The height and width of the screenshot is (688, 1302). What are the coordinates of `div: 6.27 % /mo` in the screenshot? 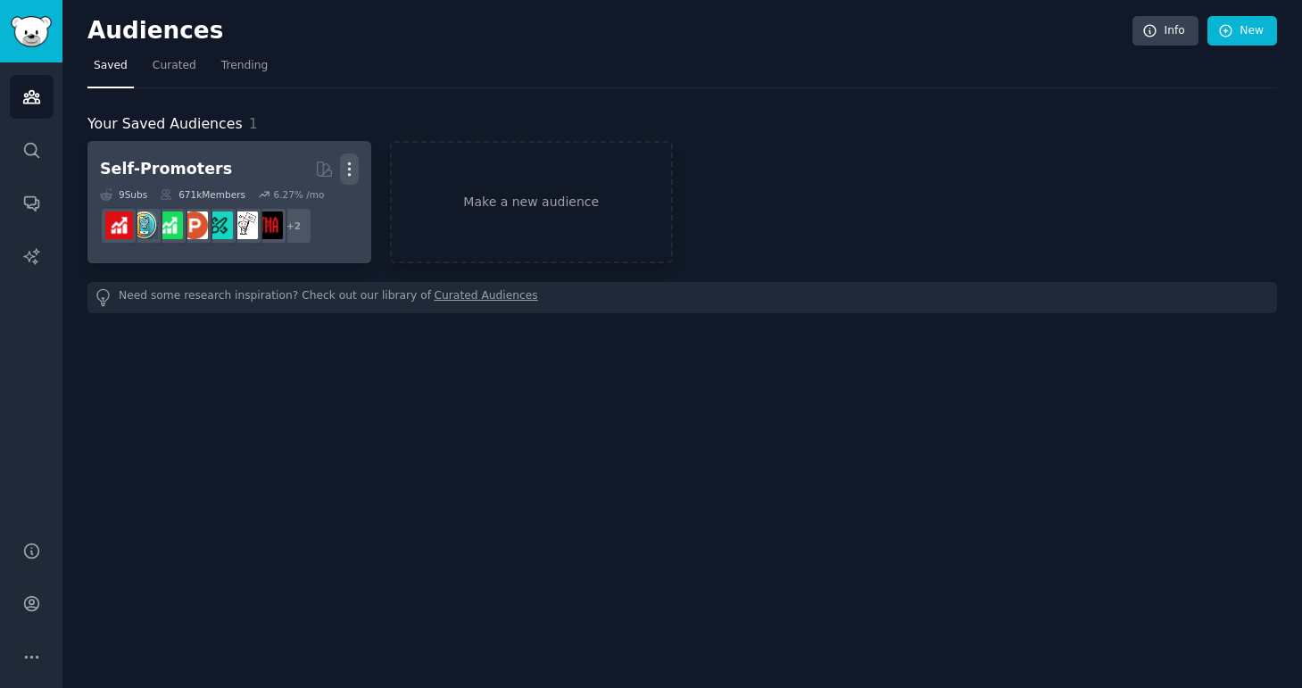 It's located at (298, 195).